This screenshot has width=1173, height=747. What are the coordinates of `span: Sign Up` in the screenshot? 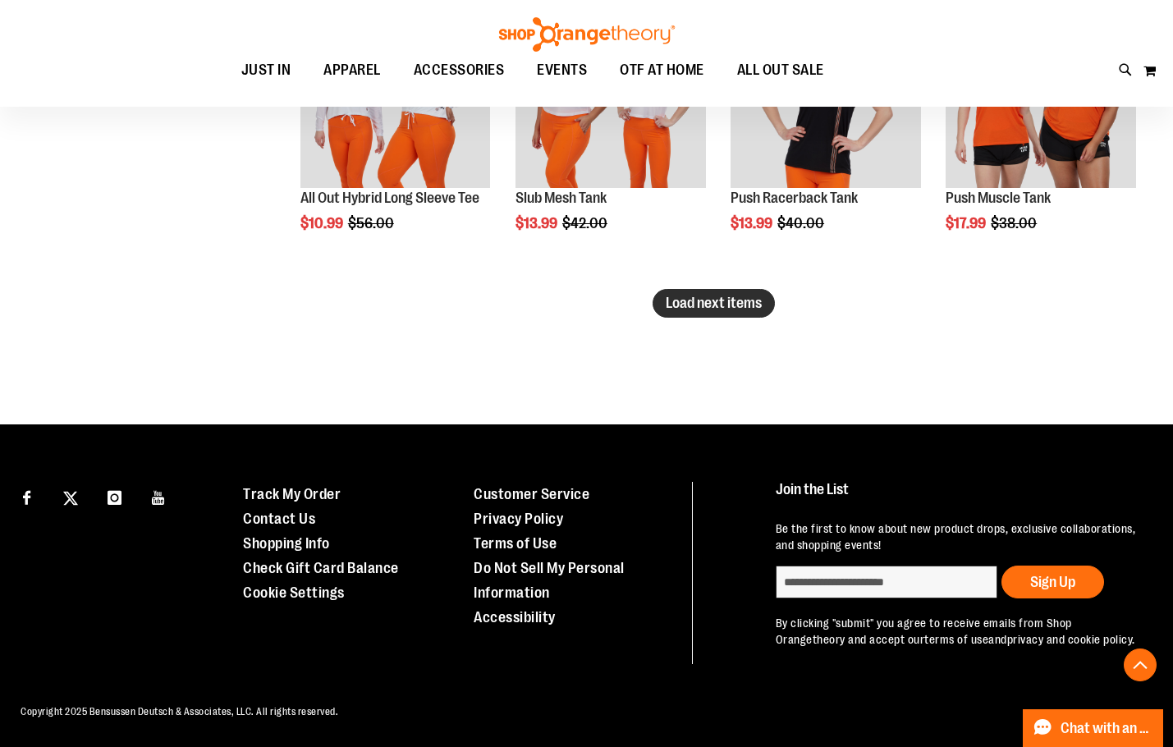 It's located at (1053, 582).